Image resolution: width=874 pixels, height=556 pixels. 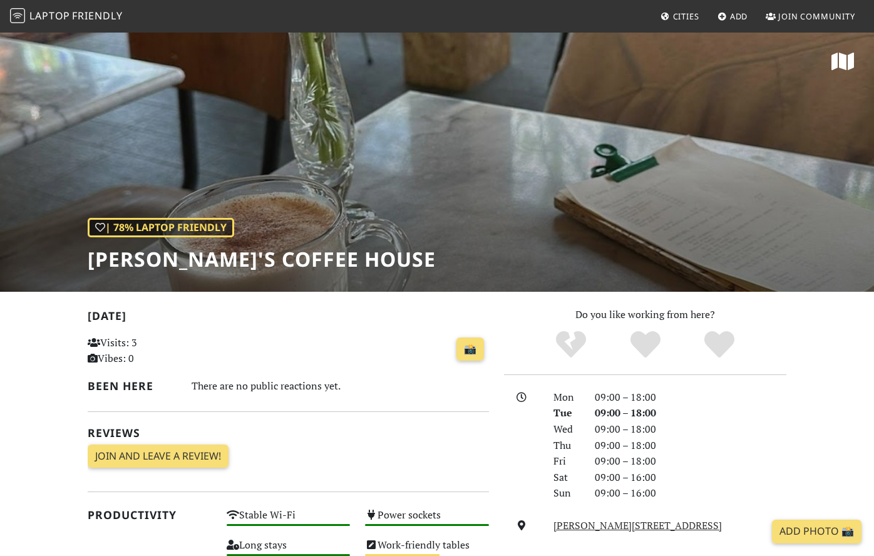 What do you see at coordinates (733, 16) in the screenshot?
I see `a: Add` at bounding box center [733, 16].